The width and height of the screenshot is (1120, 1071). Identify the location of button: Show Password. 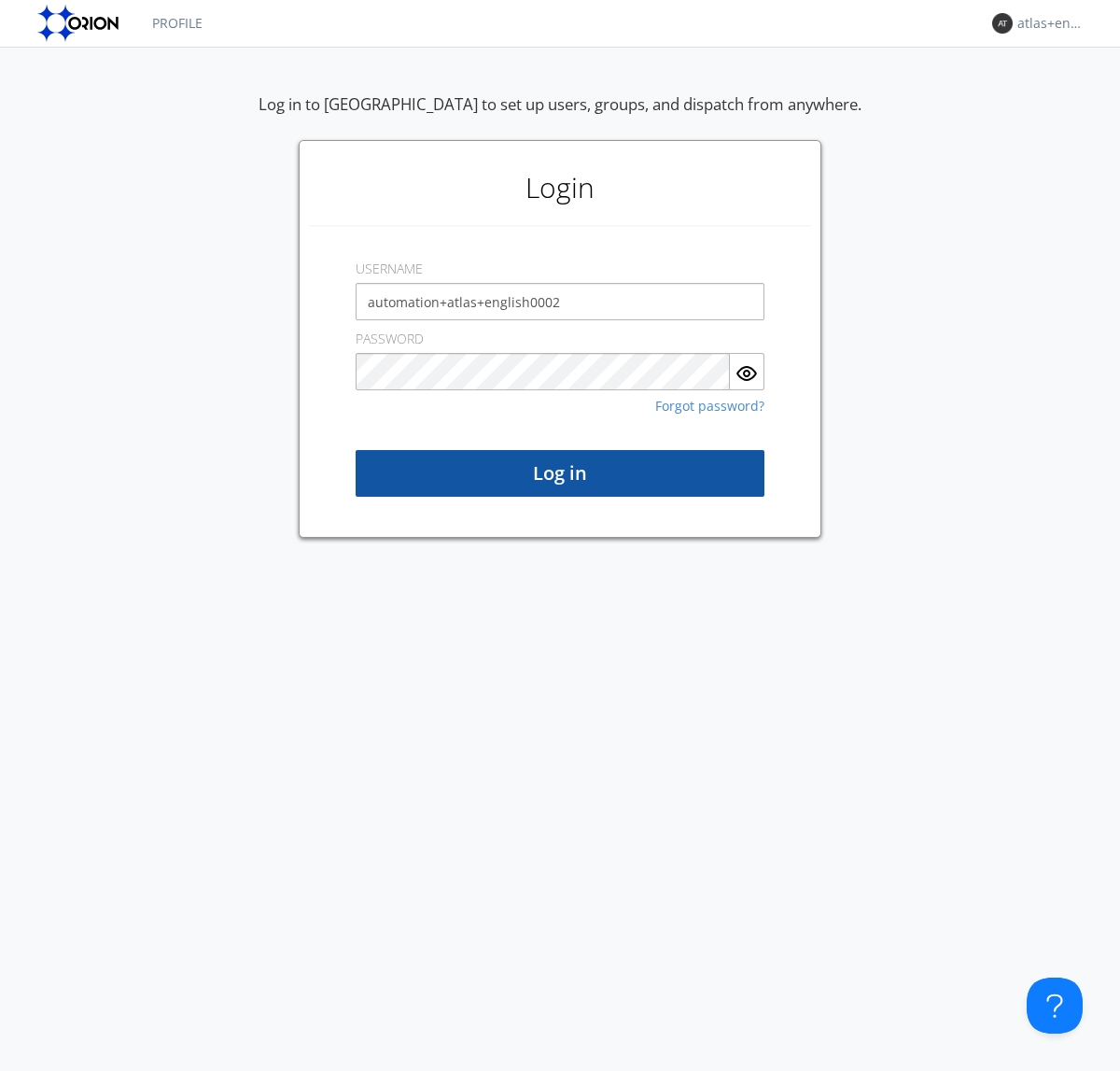
(746, 372).